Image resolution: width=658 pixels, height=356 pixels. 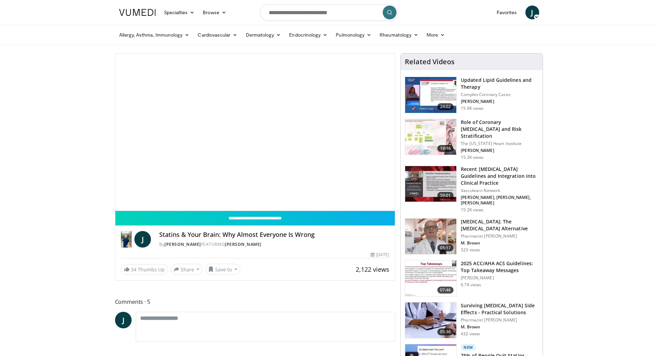 I want to click on p: 6.7K views, so click(x=471, y=285).